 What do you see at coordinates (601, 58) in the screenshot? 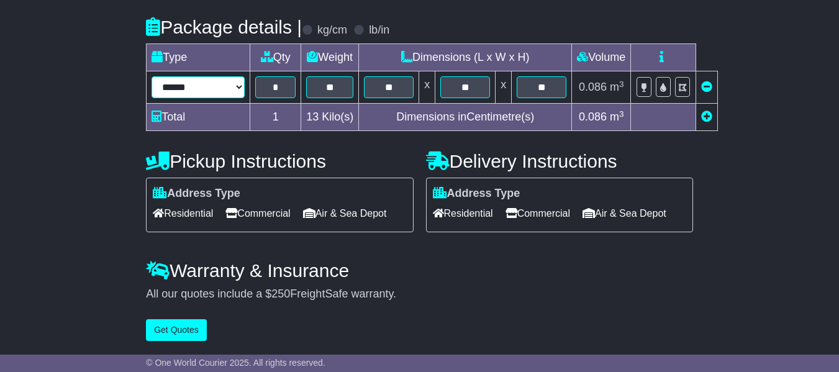
I see `td: Volume` at bounding box center [601, 58].